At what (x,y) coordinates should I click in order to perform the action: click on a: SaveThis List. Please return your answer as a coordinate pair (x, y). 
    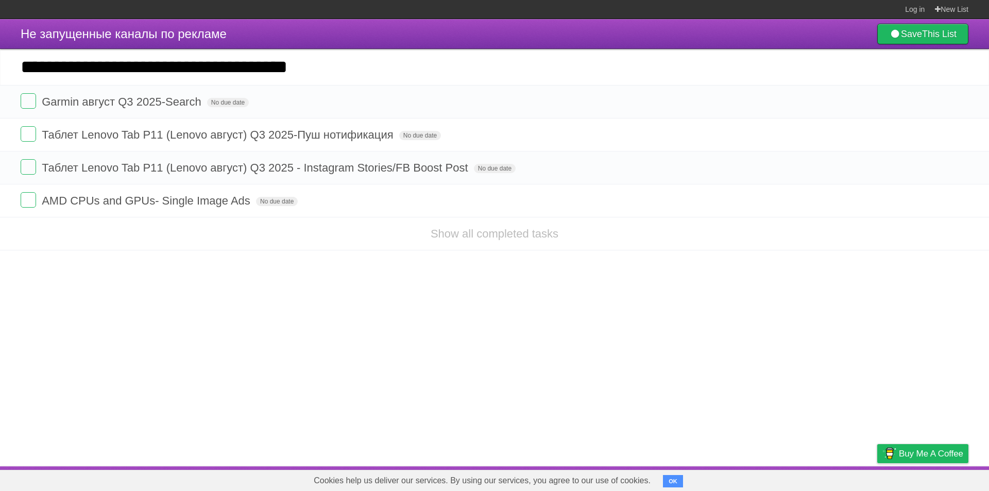
    Looking at the image, I should click on (923, 34).